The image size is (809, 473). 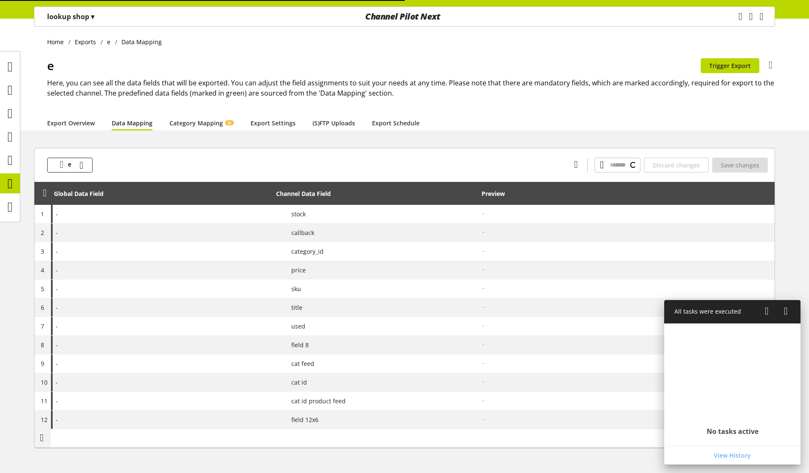 I want to click on a: (S)FTP Uploads, so click(x=334, y=123).